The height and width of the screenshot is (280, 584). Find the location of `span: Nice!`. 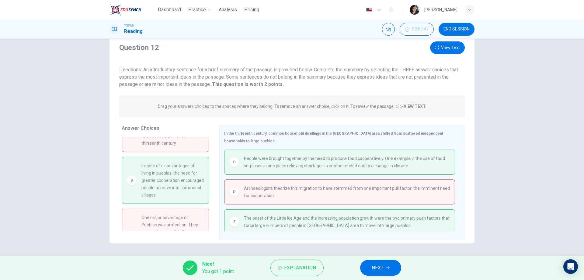

span: Nice! is located at coordinates (218, 264).